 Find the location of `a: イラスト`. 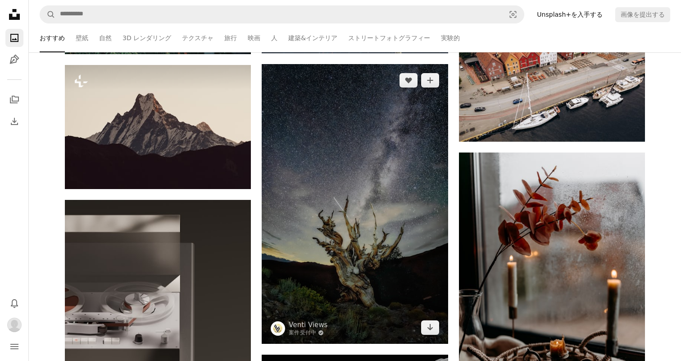

a: イラスト is located at coordinates (14, 59).